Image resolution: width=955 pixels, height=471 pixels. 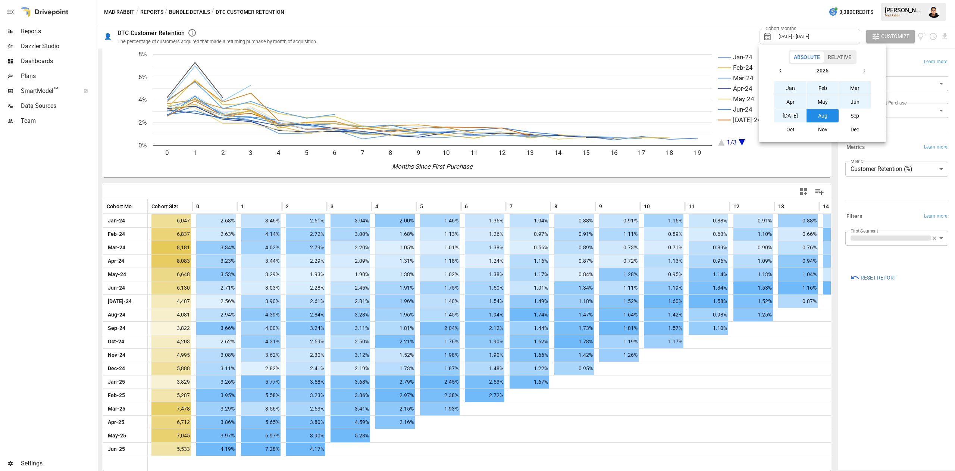 I want to click on button: Oct, so click(x=790, y=129).